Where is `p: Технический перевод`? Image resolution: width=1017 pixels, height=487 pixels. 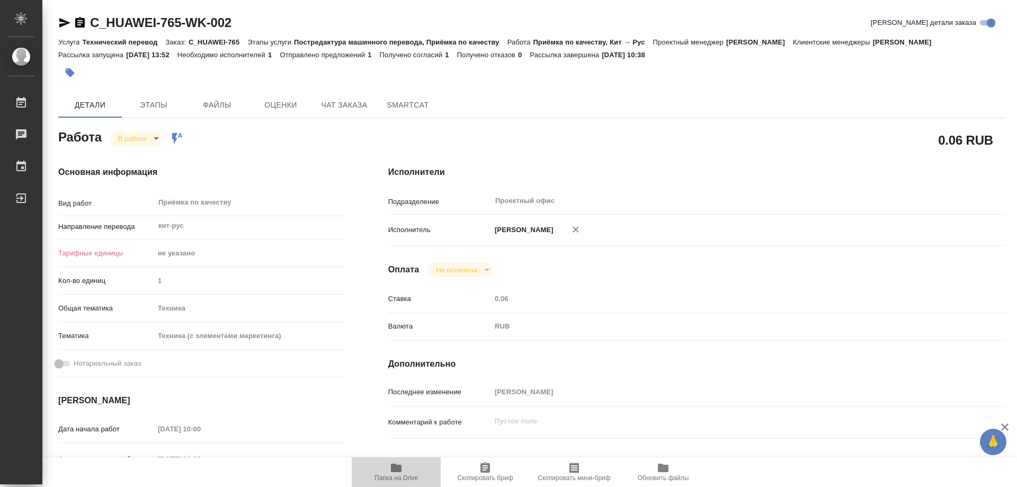
p: Технический перевод is located at coordinates (123, 42).